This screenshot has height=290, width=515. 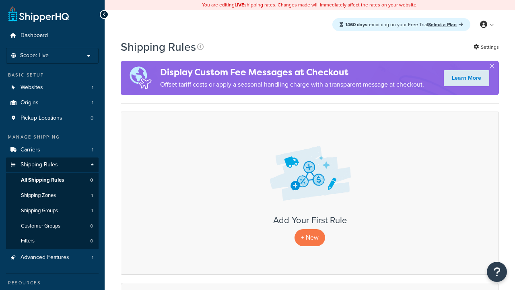 What do you see at coordinates (239, 5) in the screenshot?
I see `b: LIVE` at bounding box center [239, 5].